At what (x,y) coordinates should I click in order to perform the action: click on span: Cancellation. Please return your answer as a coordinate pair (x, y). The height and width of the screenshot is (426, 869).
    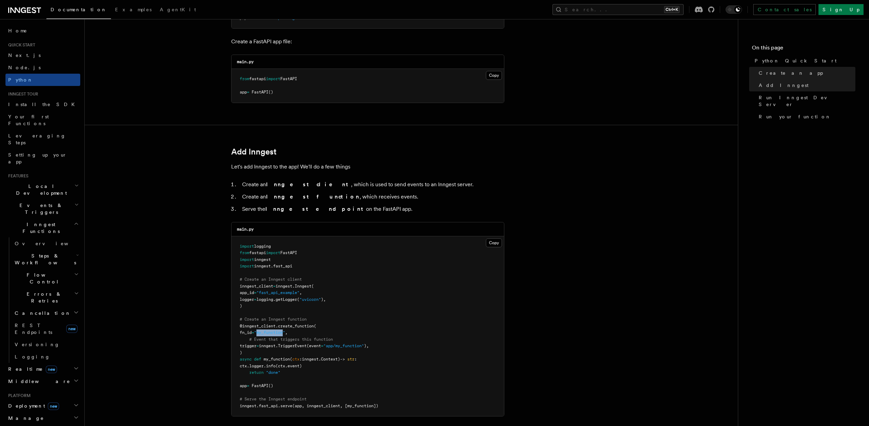
    Looking at the image, I should click on (41, 313).